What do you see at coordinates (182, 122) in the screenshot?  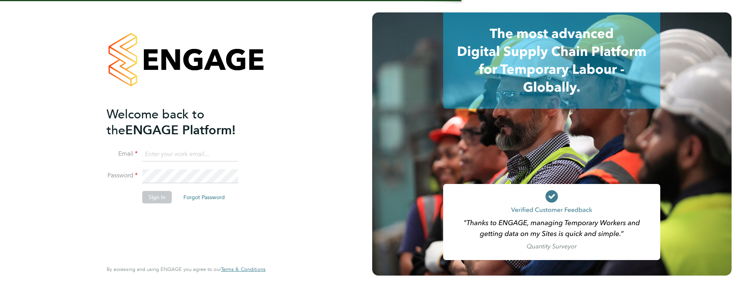 I see `h2: ENGAGE Platform!` at bounding box center [182, 122].